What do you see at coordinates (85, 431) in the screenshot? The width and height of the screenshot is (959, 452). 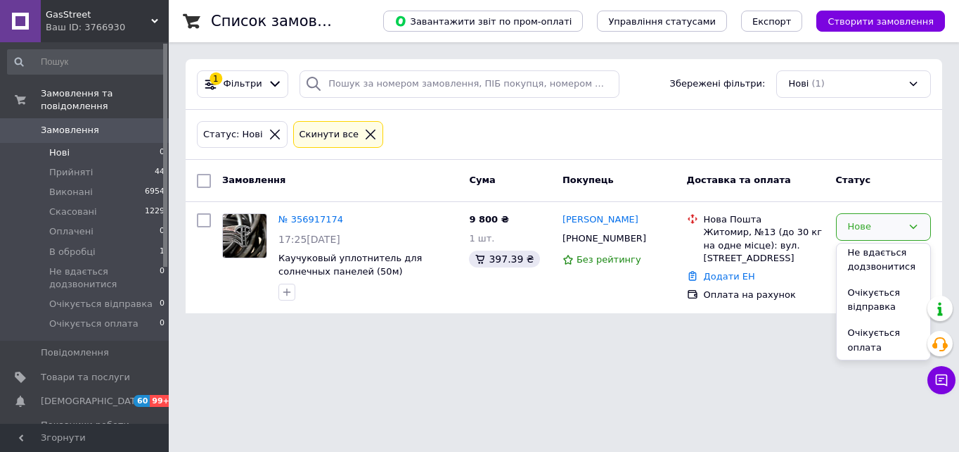 I see `span: Показники роботи компанії` at bounding box center [85, 431].